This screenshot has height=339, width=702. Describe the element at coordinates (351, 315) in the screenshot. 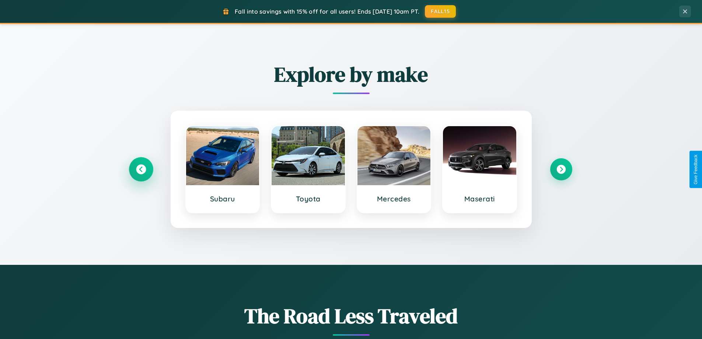

I see `h1: The Road Less Traveled` at that location.